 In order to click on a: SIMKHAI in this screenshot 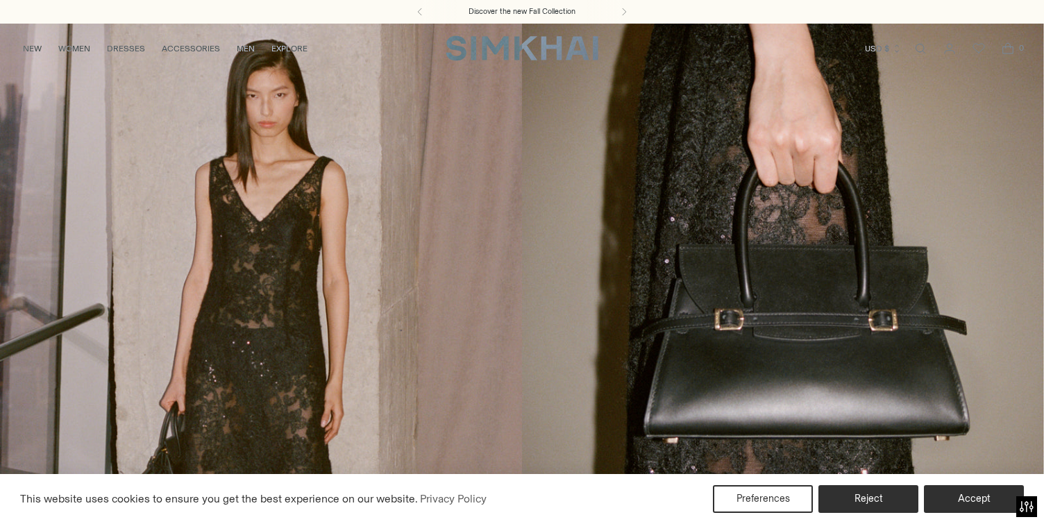, I will do `click(522, 48)`.